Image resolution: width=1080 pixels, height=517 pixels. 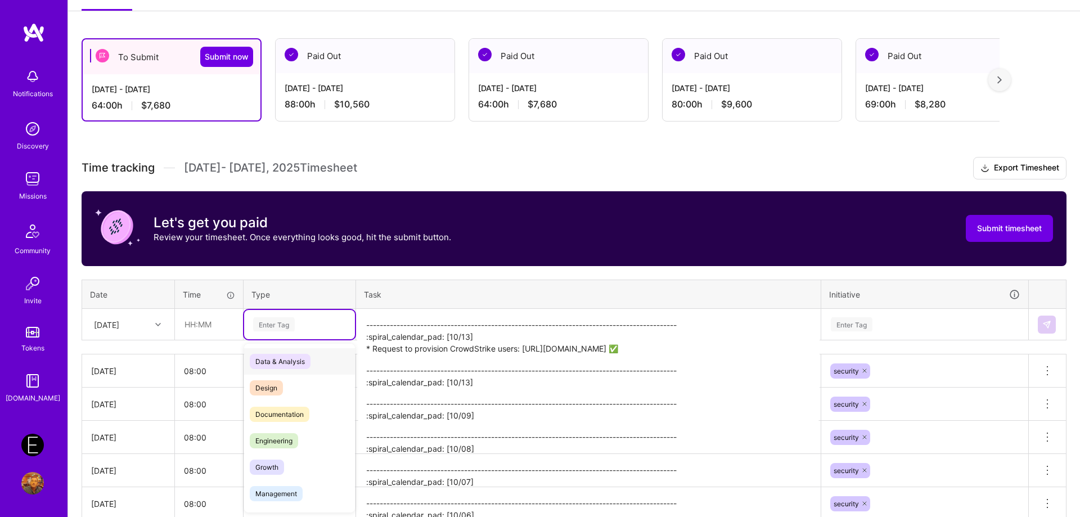 What do you see at coordinates (118, 227) in the screenshot?
I see `img: coin` at bounding box center [118, 227].